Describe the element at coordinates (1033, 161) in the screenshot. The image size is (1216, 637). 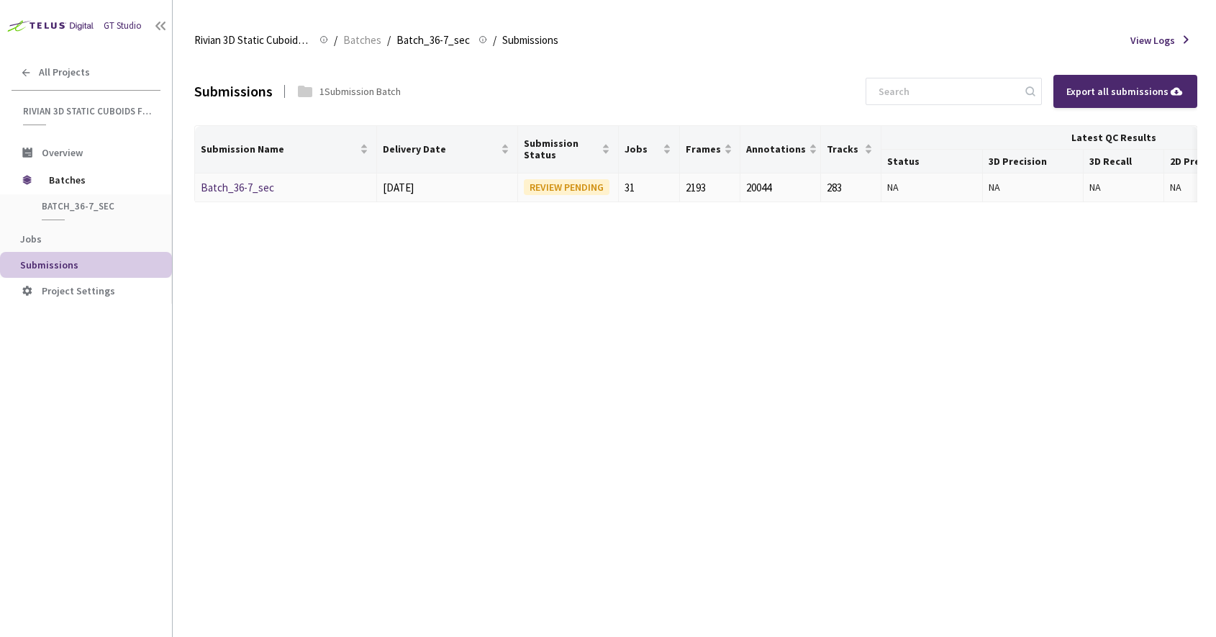
I see `th: 3D Precision` at that location.